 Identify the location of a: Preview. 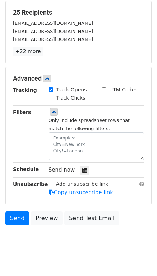
(47, 218).